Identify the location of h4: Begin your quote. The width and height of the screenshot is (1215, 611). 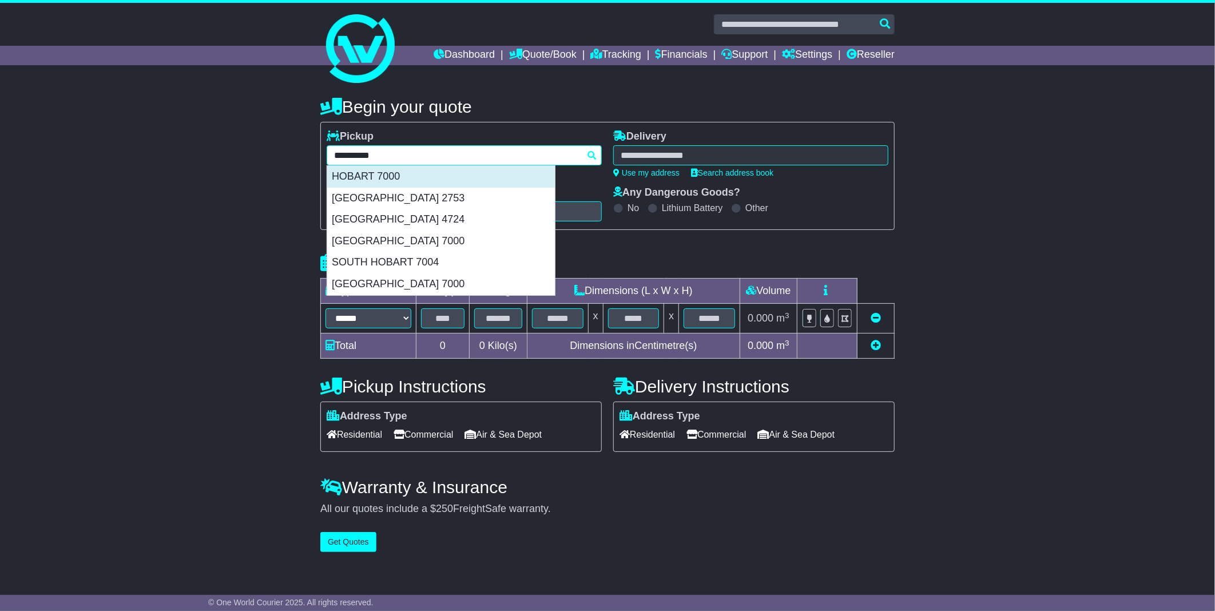
(608, 106).